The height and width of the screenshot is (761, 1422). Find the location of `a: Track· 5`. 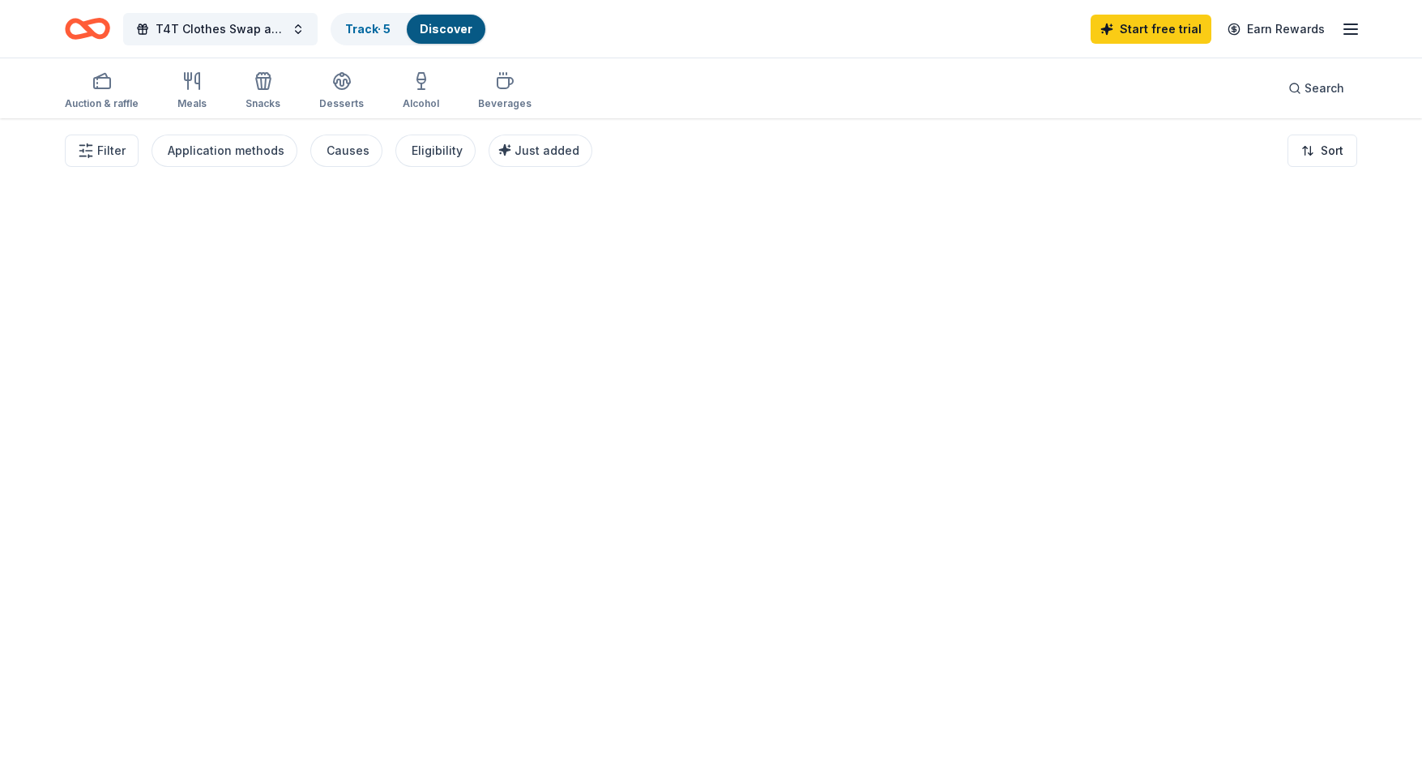

a: Track· 5 is located at coordinates (368, 28).